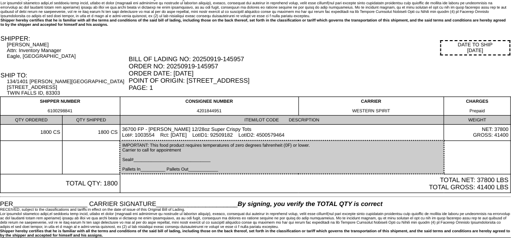 Image resolution: width=511 pixels, height=238 pixels. I want to click on td: CONSIGNEE NUMBER, so click(209, 106).